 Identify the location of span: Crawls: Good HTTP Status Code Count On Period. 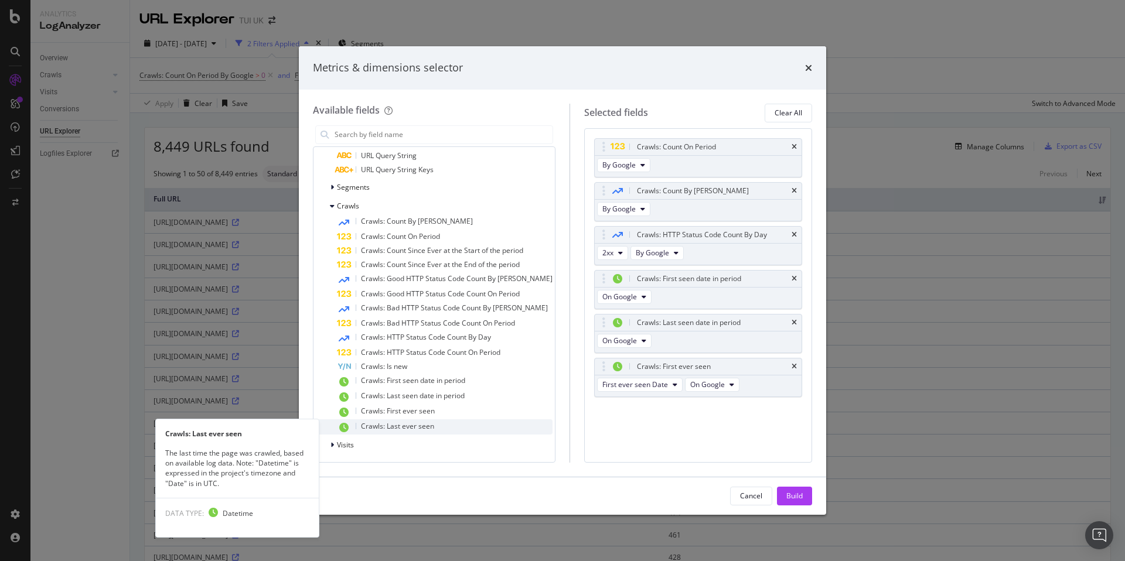
(440, 294).